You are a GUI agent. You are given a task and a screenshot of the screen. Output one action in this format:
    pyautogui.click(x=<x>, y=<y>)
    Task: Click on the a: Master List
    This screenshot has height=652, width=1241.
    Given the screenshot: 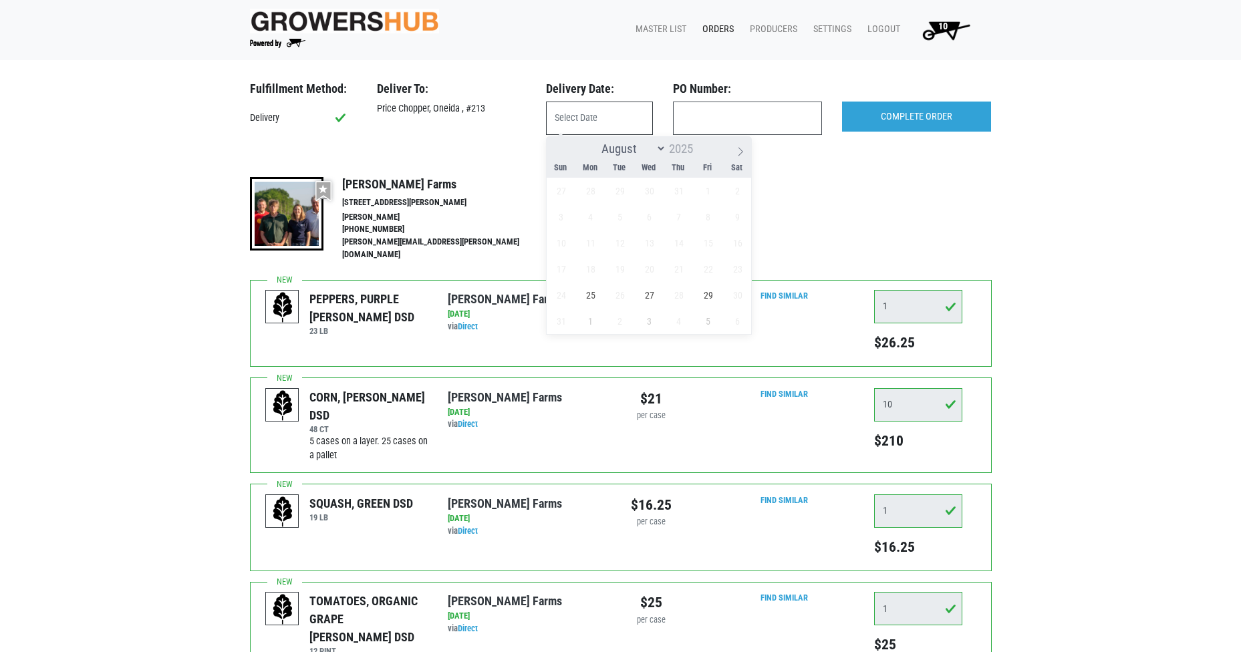 What is the action you would take?
    pyautogui.click(x=658, y=29)
    